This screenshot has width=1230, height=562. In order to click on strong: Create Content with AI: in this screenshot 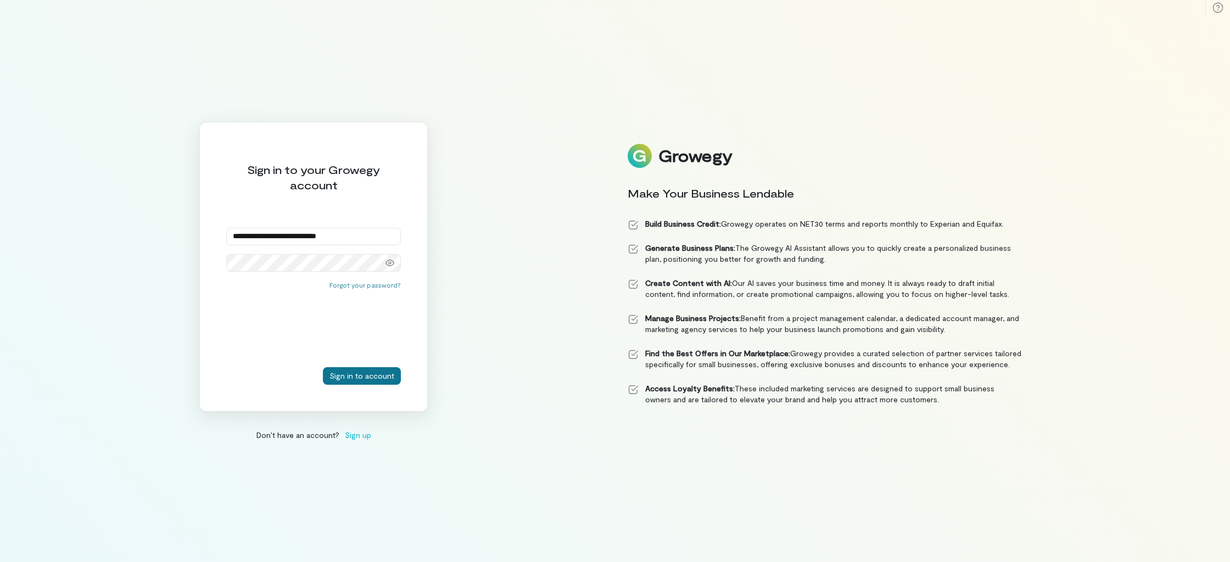, I will do `click(689, 283)`.